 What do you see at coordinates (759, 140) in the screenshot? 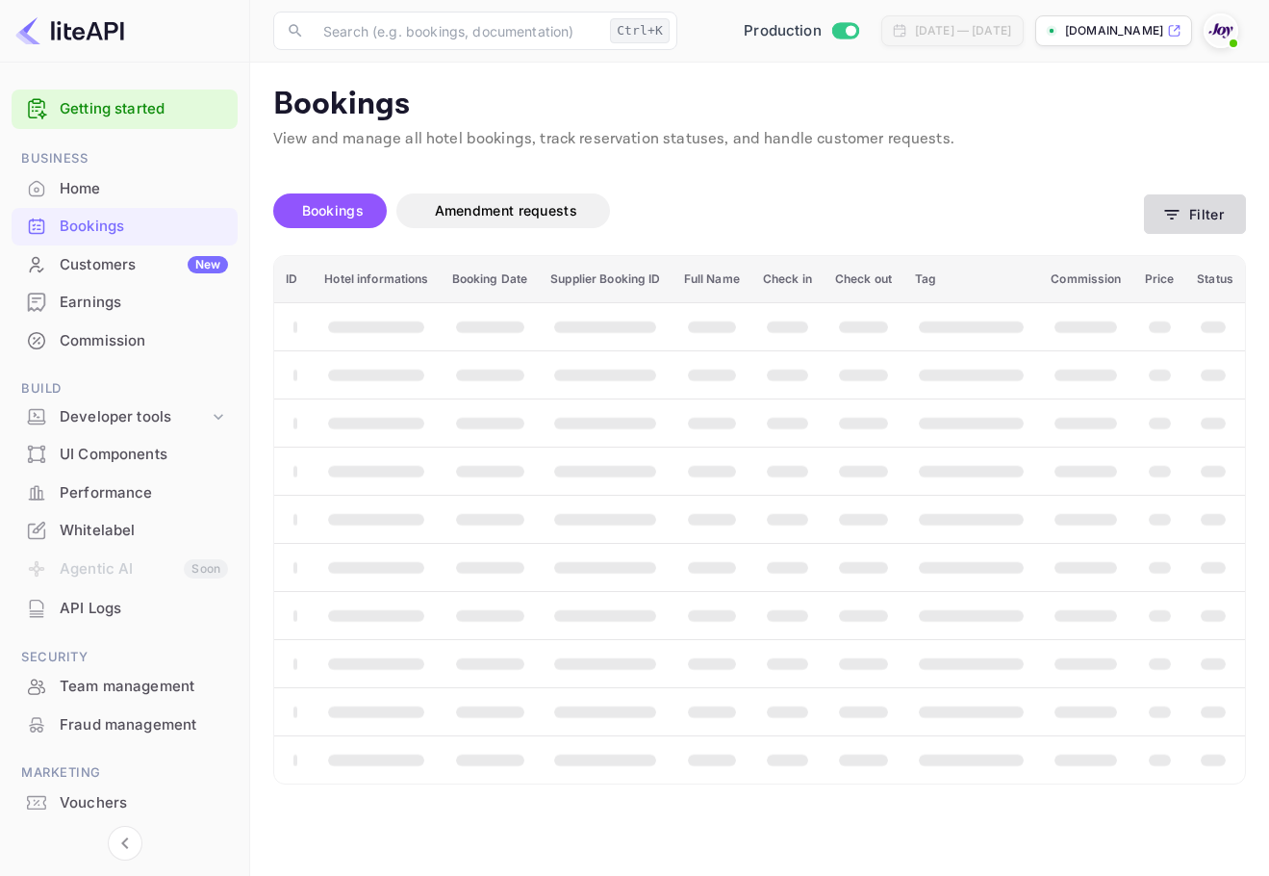
I see `p: View and manage all hotel bookings, track reservation statuses, and handle customer requests.` at bounding box center [759, 140].